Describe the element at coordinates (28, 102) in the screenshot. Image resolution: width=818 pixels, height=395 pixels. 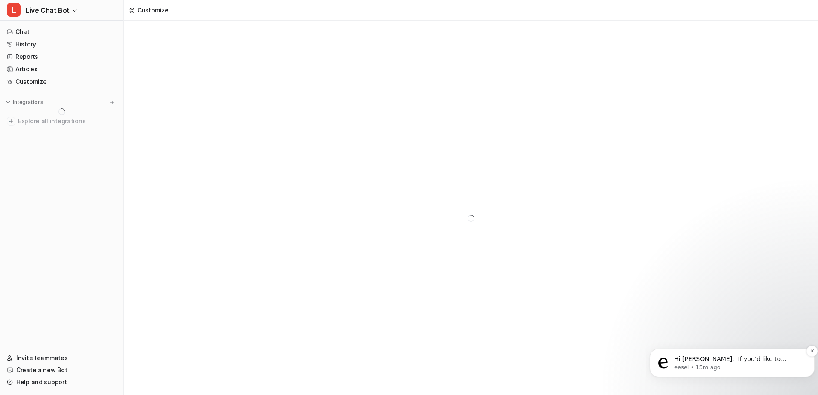
I see `p: Integrations` at that location.